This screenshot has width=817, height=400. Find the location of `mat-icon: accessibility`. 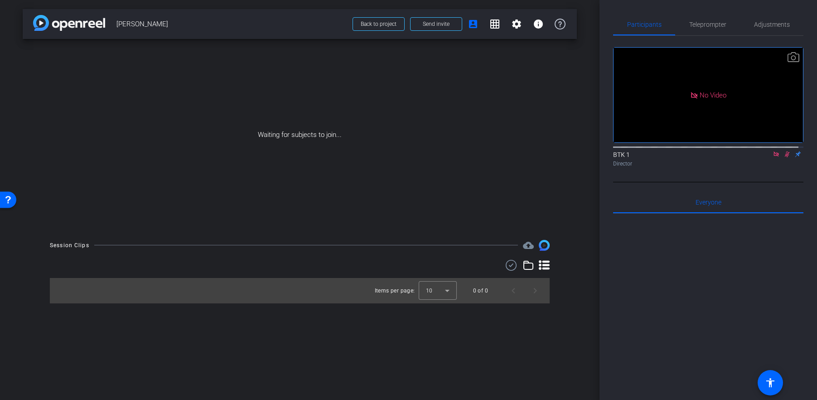

mat-icon: accessibility is located at coordinates (771, 383).